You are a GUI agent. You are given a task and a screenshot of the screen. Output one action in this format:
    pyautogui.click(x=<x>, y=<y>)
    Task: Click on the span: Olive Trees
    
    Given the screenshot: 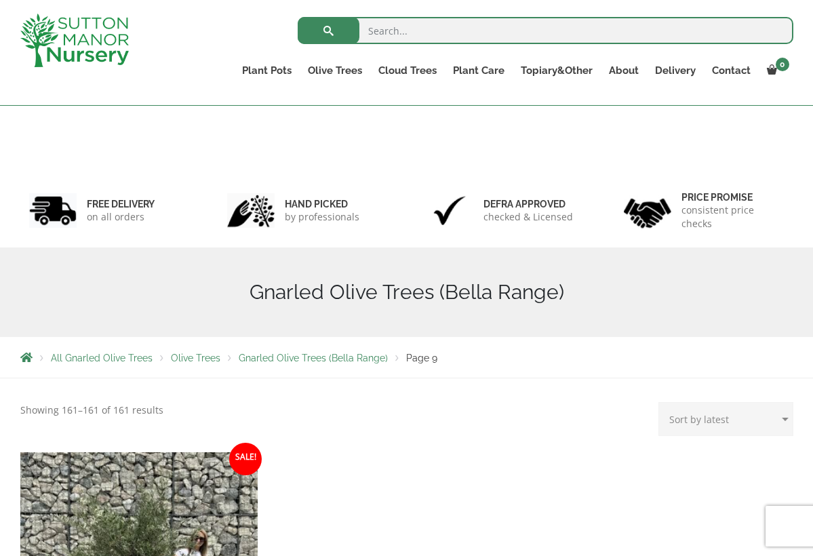 What is the action you would take?
    pyautogui.click(x=195, y=358)
    